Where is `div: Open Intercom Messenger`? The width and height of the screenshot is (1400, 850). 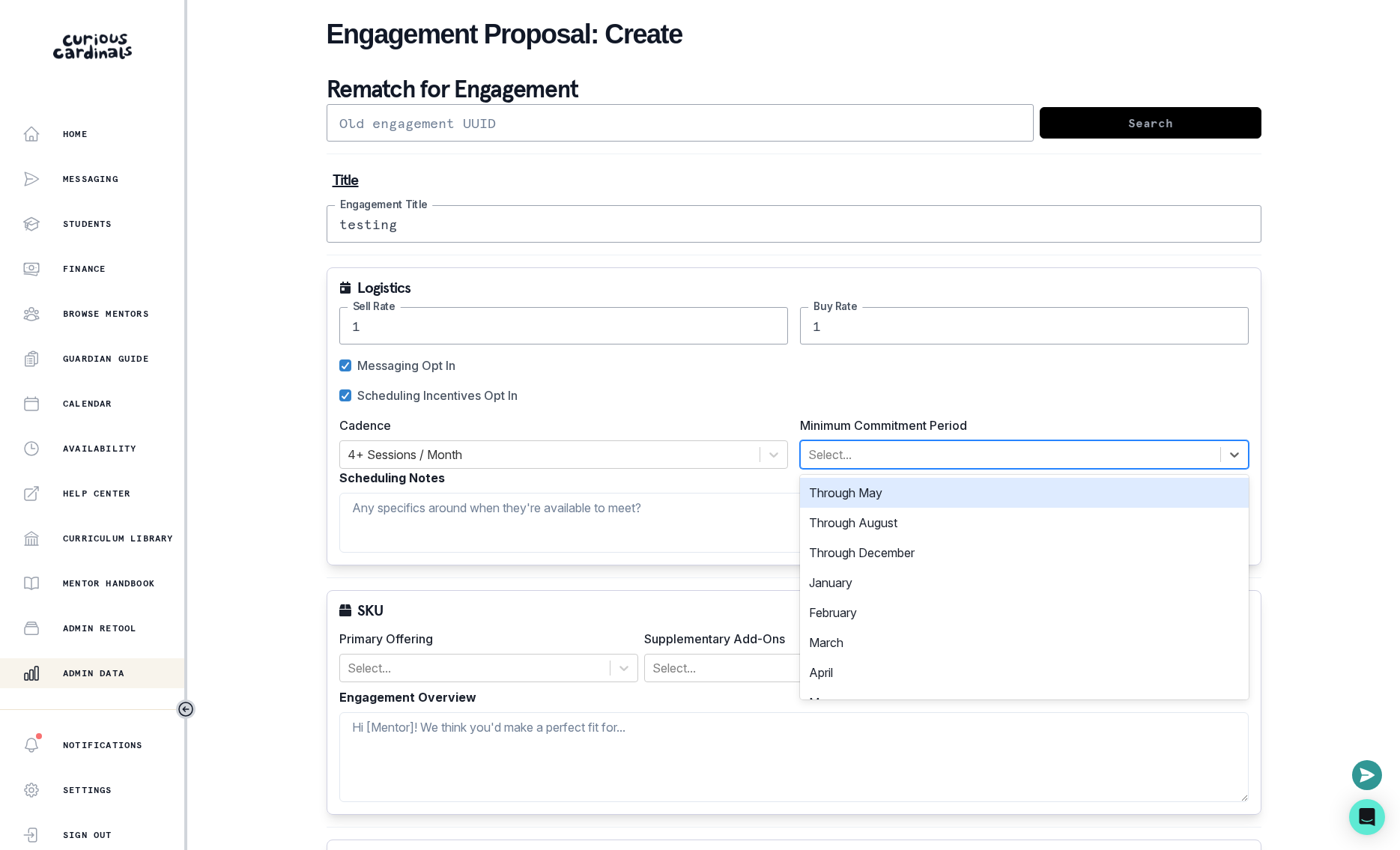
div: Open Intercom Messenger is located at coordinates (1367, 817).